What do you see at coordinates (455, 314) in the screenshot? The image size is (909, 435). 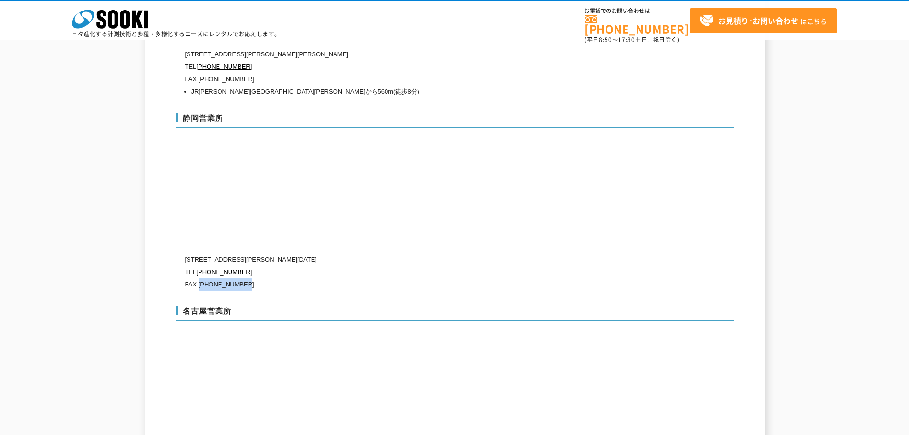 I see `h3: 名古屋営業所` at bounding box center [455, 314].